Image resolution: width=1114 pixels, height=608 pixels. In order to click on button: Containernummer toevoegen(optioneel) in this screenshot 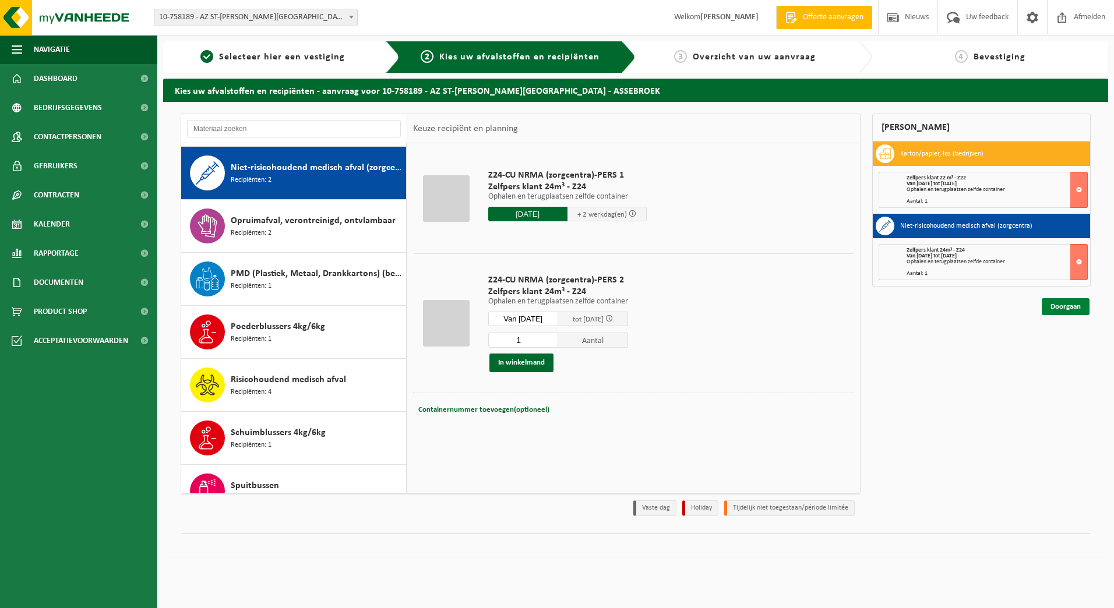, I will do `click(483, 410)`.